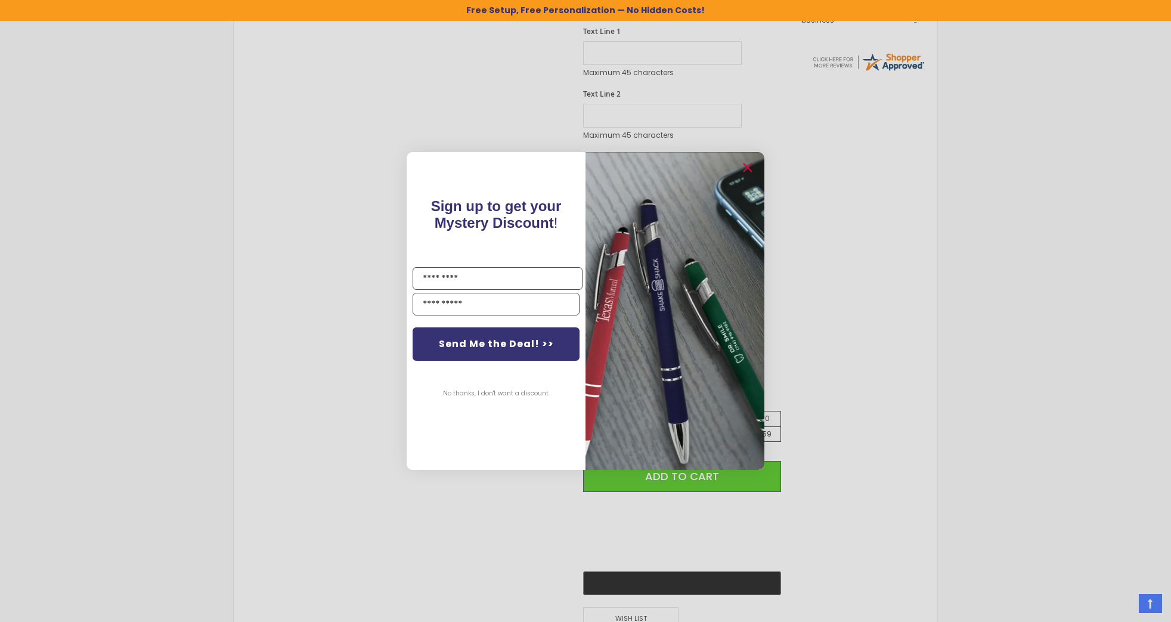  Describe the element at coordinates (675, 311) in the screenshot. I see `img: pop-up-image` at that location.